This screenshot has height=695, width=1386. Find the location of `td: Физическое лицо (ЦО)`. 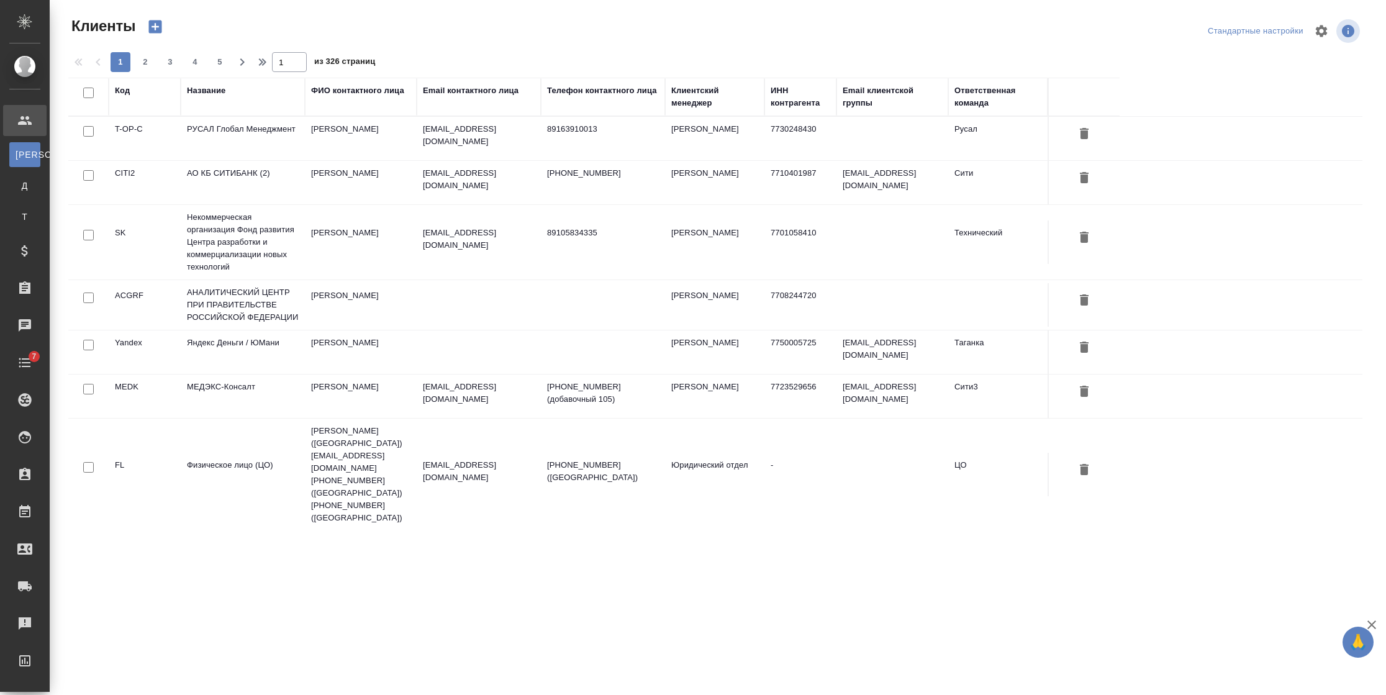

td: Физическое лицо (ЦО) is located at coordinates (243, 474).